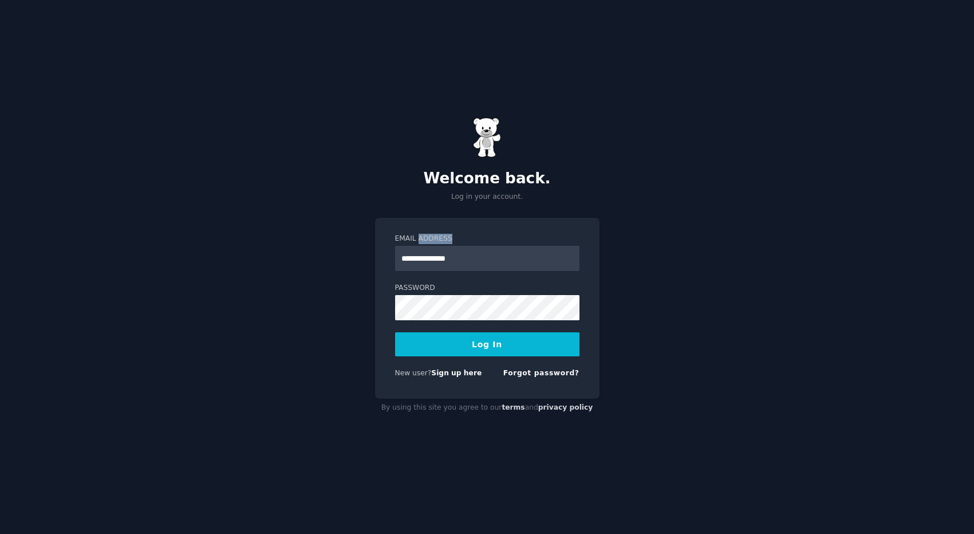 This screenshot has height=534, width=974. Describe the element at coordinates (487, 197) in the screenshot. I see `p: Log in your account.` at that location.